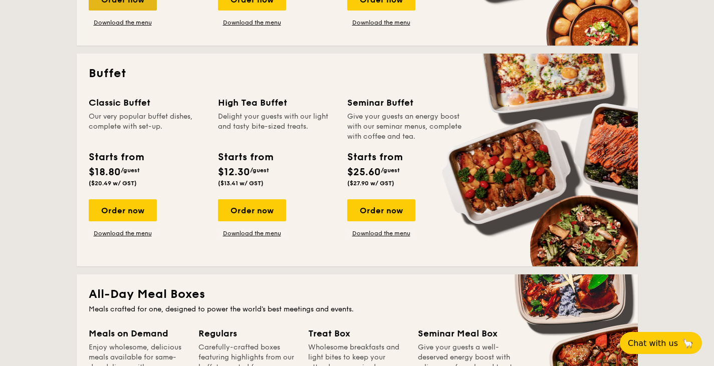 The image size is (714, 366). Describe the element at coordinates (357, 295) in the screenshot. I see `h2: All-Day Meal Boxes` at that location.